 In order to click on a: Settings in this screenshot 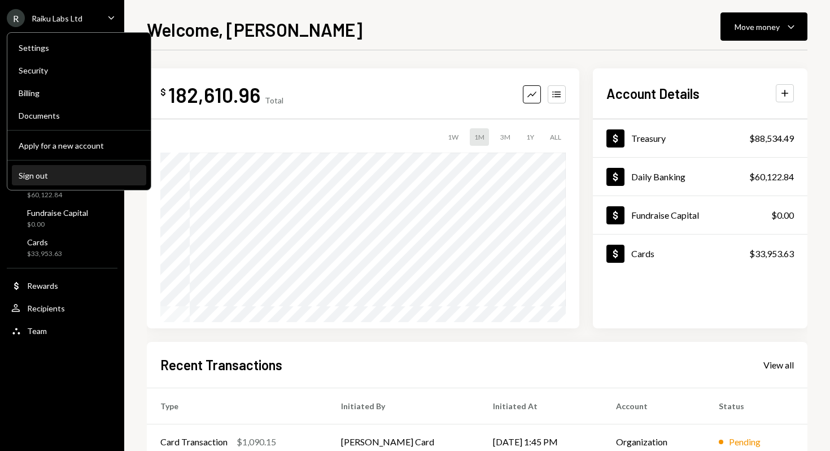, I will do `click(79, 47)`.